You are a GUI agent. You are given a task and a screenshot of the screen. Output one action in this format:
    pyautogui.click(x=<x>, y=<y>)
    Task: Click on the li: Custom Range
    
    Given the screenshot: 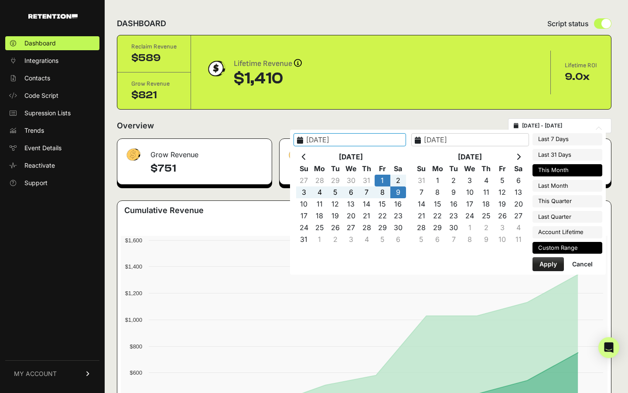 What is the action you would take?
    pyautogui.click(x=568, y=248)
    